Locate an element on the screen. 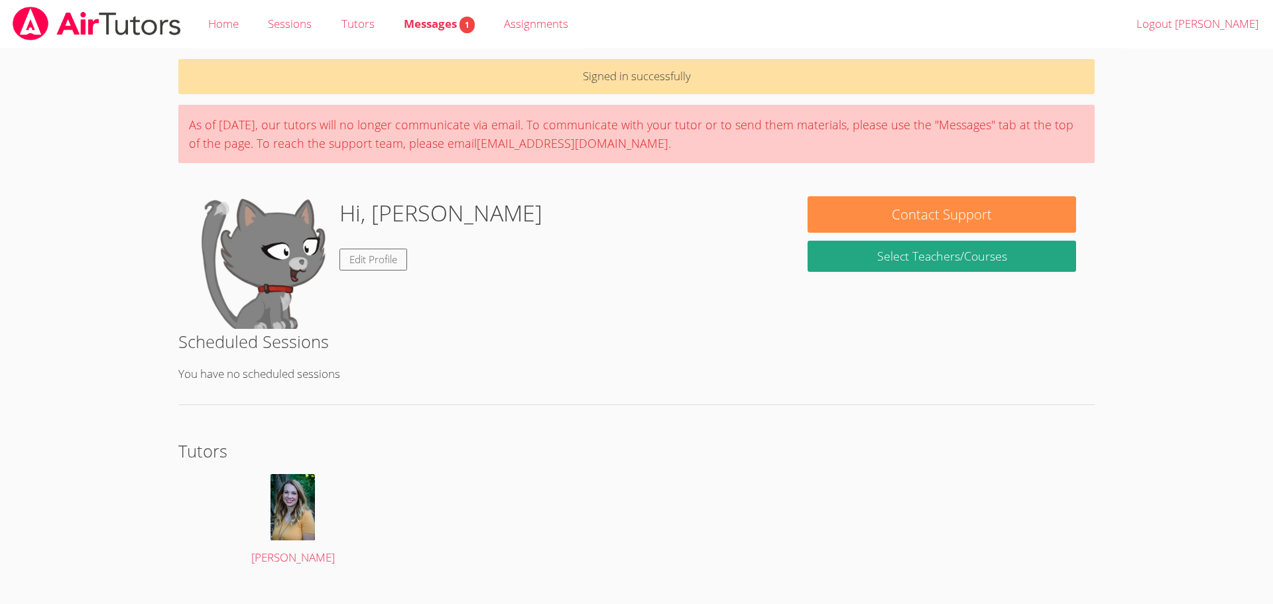 The height and width of the screenshot is (604, 1273). a: Select Teachers/Courses is located at coordinates (942, 256).